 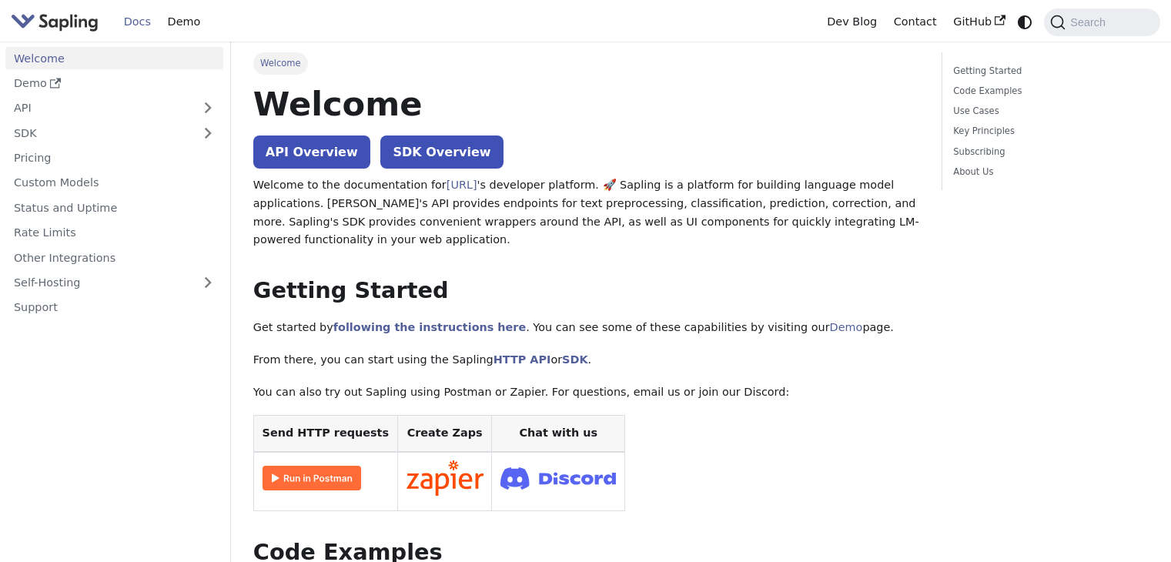 I want to click on h2: Getting Started, so click(x=586, y=291).